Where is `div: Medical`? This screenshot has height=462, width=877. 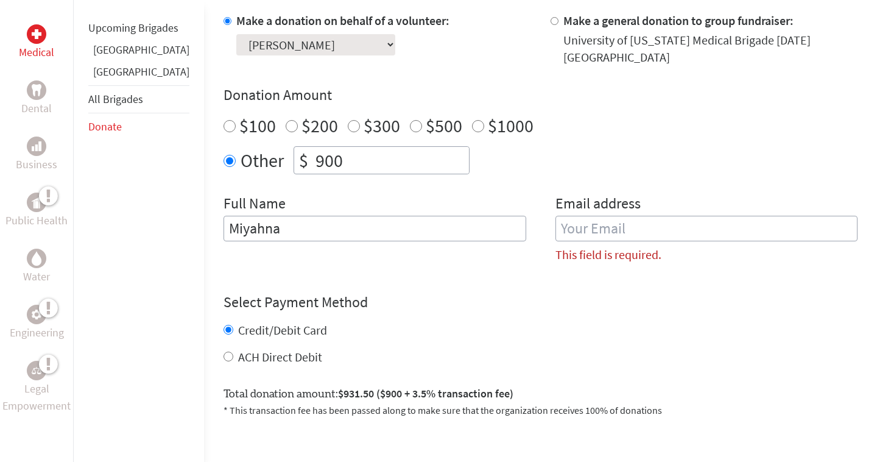 div: Medical is located at coordinates (37, 34).